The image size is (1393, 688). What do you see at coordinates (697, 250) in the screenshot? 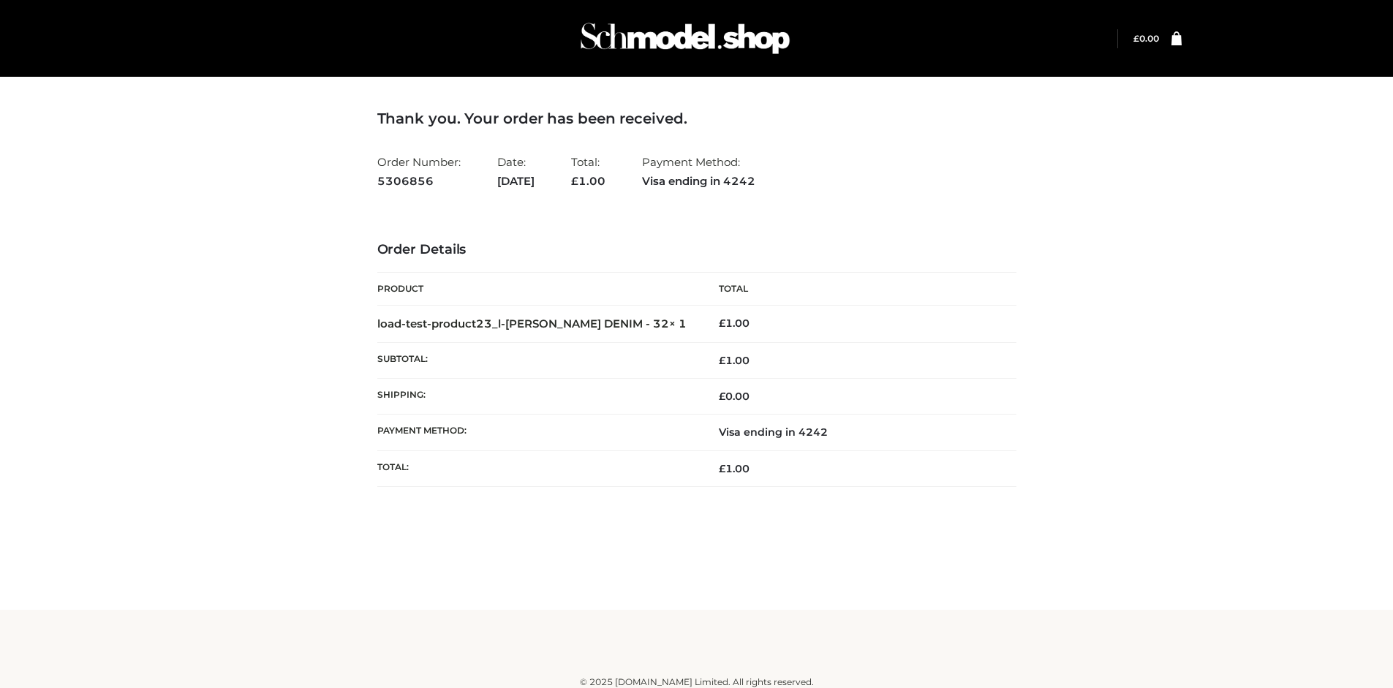
I see `h3: Order Details` at bounding box center [697, 250].